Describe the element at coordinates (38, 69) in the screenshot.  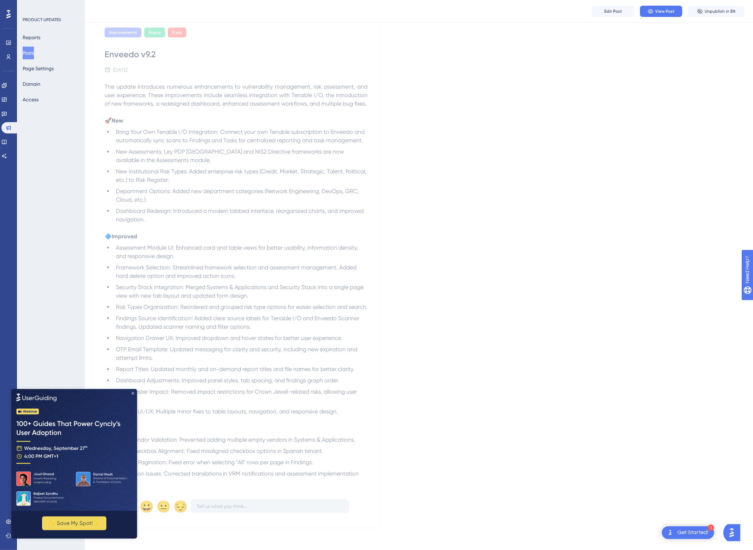
I see `button: Page Settings` at that location.